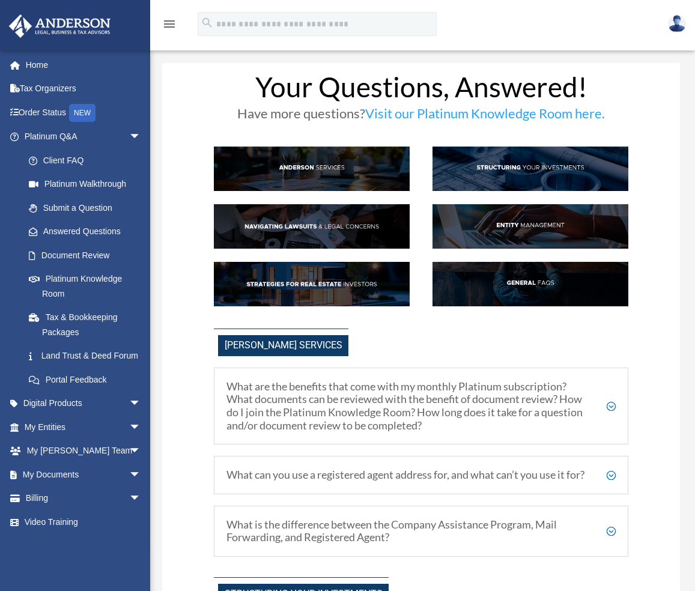  What do you see at coordinates (84, 404) in the screenshot?
I see `a: Digital Productsarrow_drop_down` at bounding box center [84, 404].